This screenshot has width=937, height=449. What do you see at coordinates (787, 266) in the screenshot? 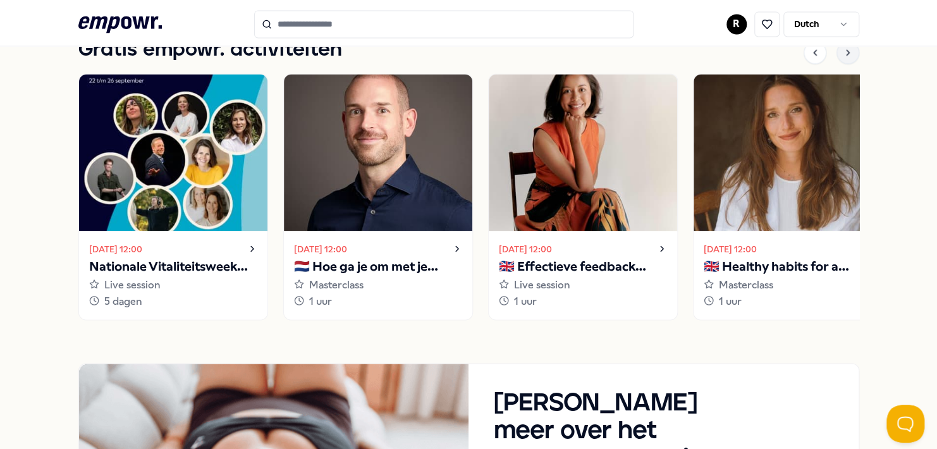
I see `p: 🇬🇧 Healthy habits for a stress-free start to the year` at bounding box center [787, 266].